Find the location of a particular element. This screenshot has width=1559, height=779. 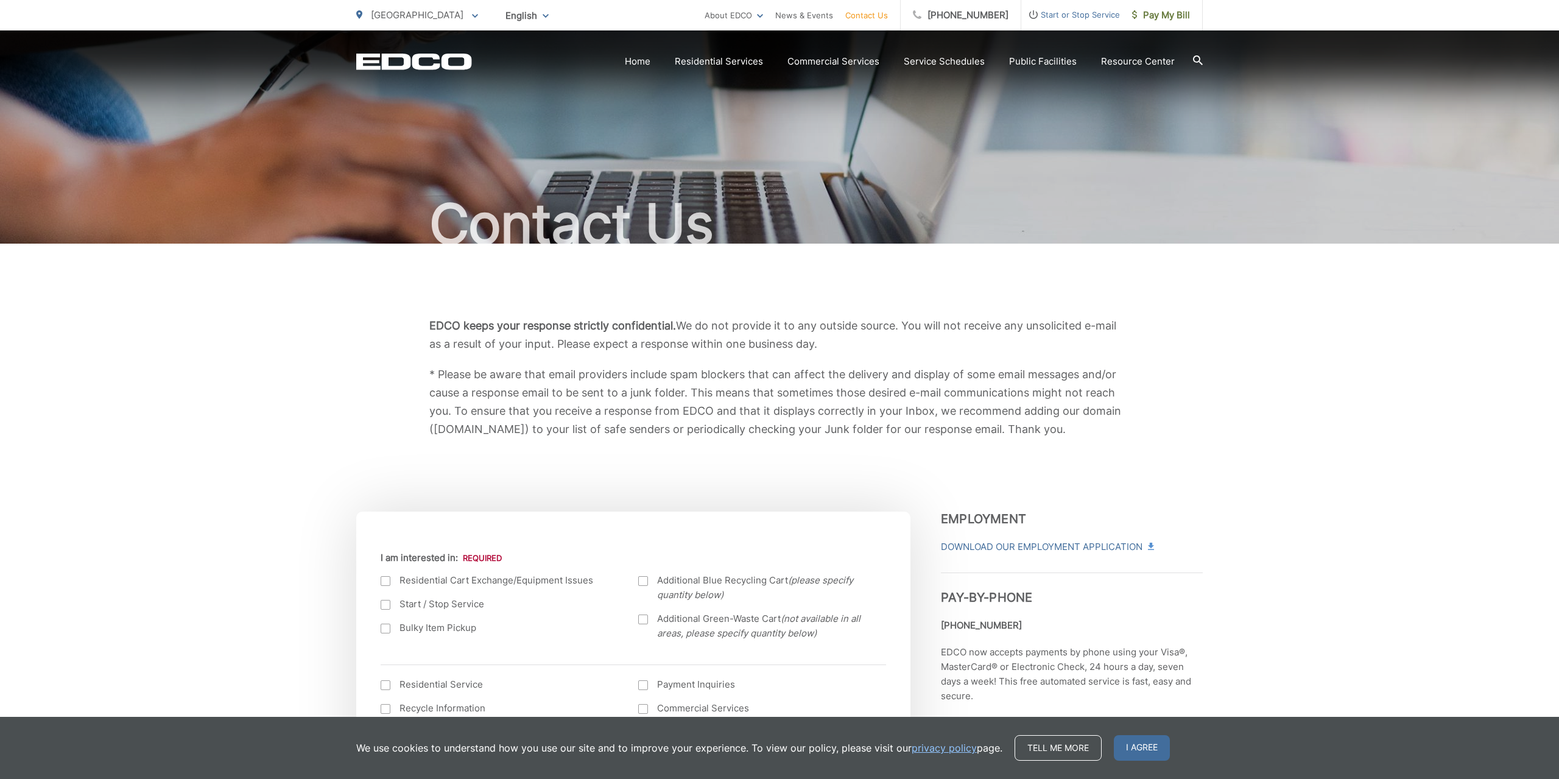

a: About EDCO is located at coordinates (734, 15).